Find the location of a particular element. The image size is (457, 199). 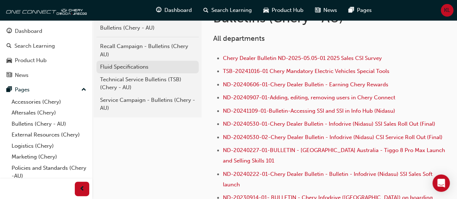

a: Service Campaign - Bulletins (Chery - AU) is located at coordinates (148, 104).